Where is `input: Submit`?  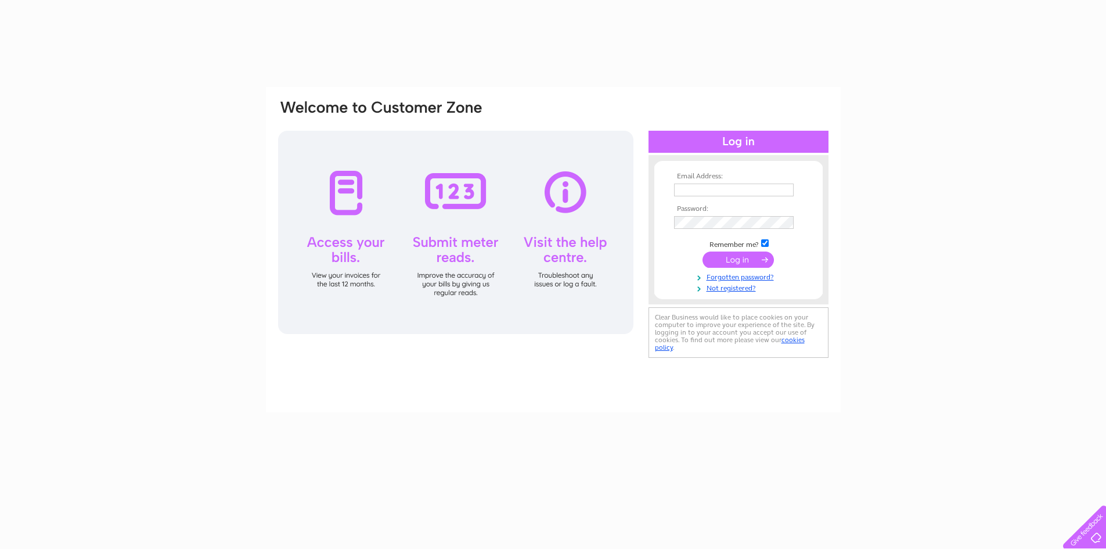 input: Submit is located at coordinates (738, 260).